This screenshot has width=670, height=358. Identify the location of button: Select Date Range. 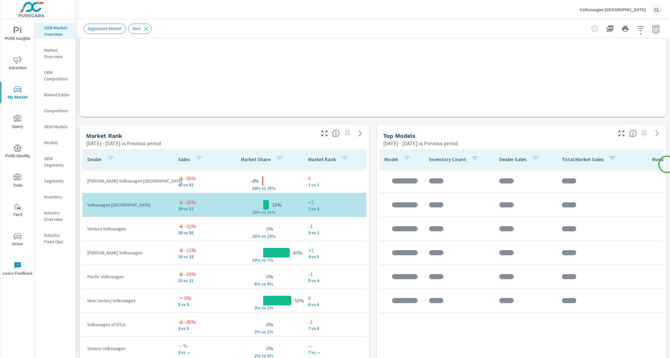
(656, 29).